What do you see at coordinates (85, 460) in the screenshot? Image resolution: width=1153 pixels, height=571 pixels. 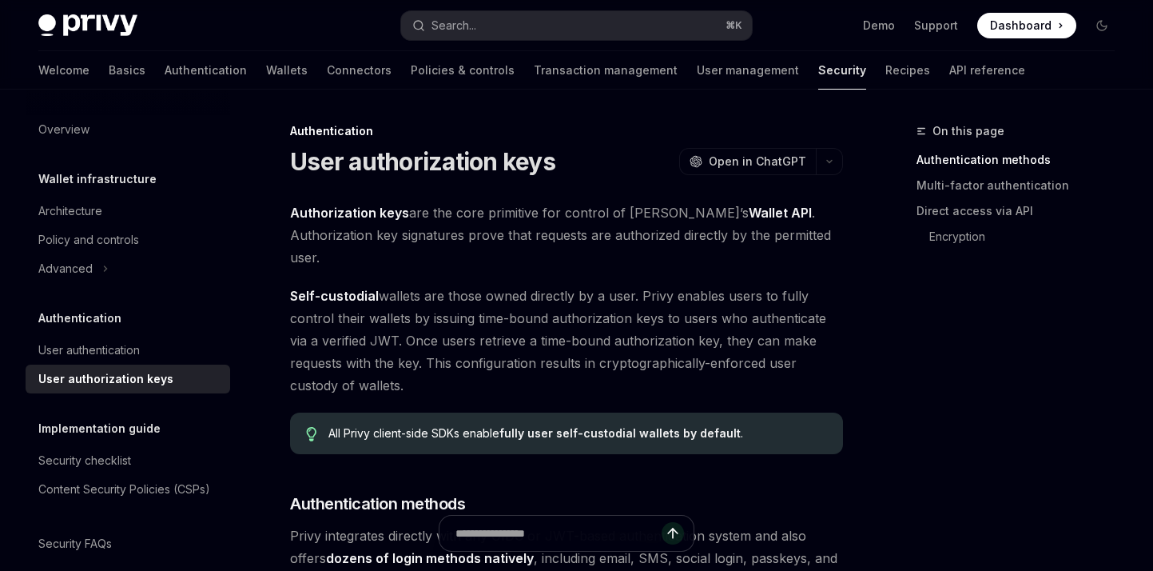 I see `div: Security checklist` at bounding box center [85, 460].